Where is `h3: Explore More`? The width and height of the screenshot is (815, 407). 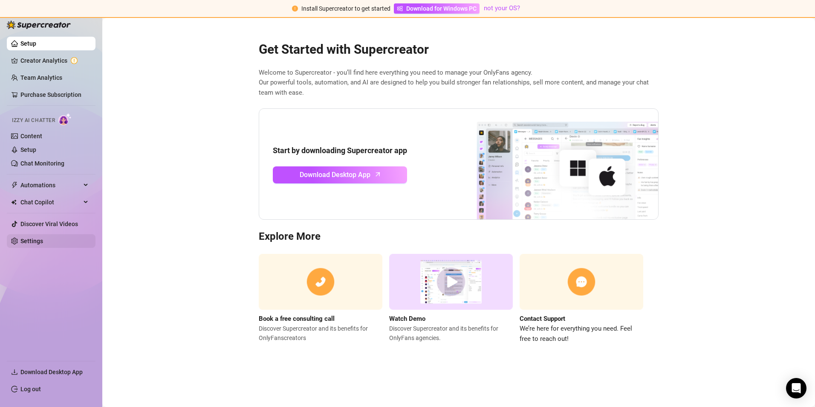 h3: Explore More is located at coordinates (459, 237).